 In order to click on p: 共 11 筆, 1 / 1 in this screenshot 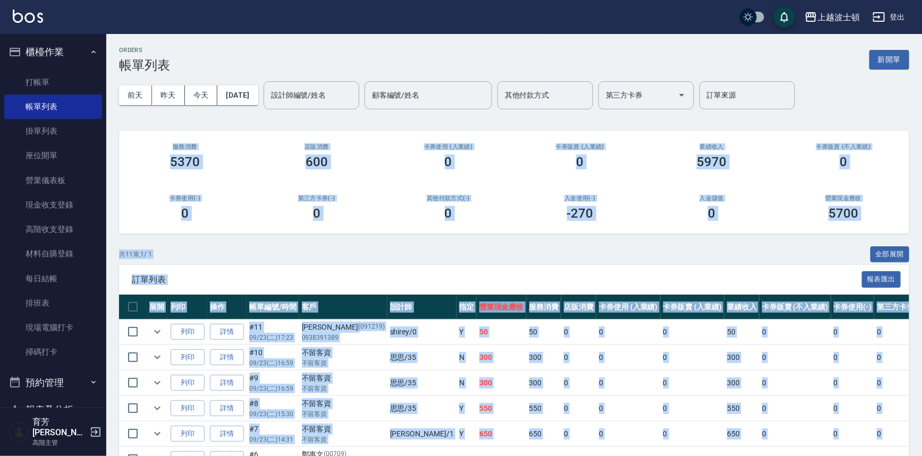, I will do `click(135, 255)`.